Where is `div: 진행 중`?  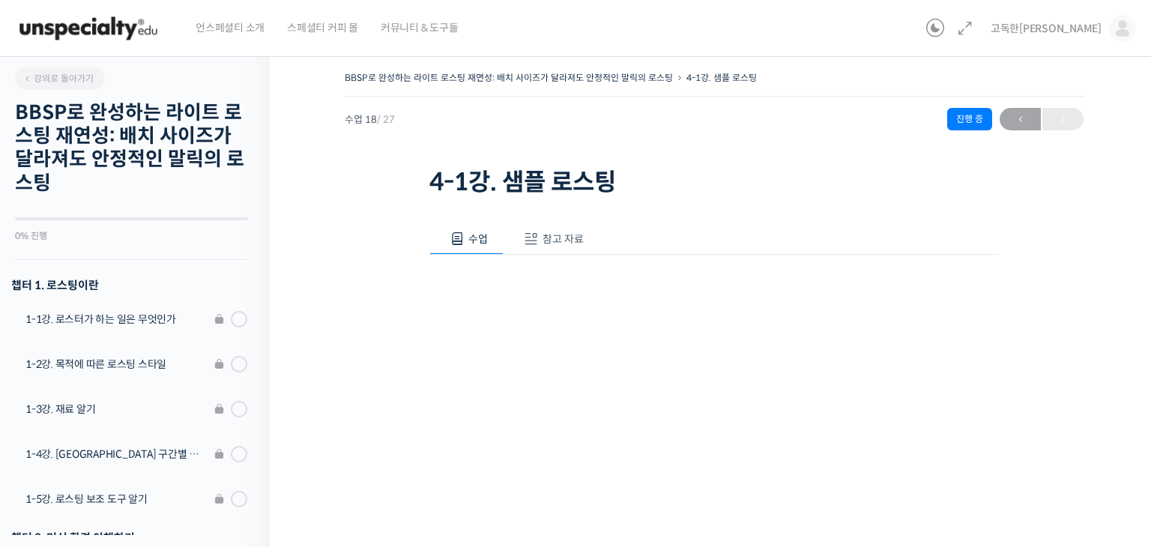 div: 진행 중 is located at coordinates (970, 119).